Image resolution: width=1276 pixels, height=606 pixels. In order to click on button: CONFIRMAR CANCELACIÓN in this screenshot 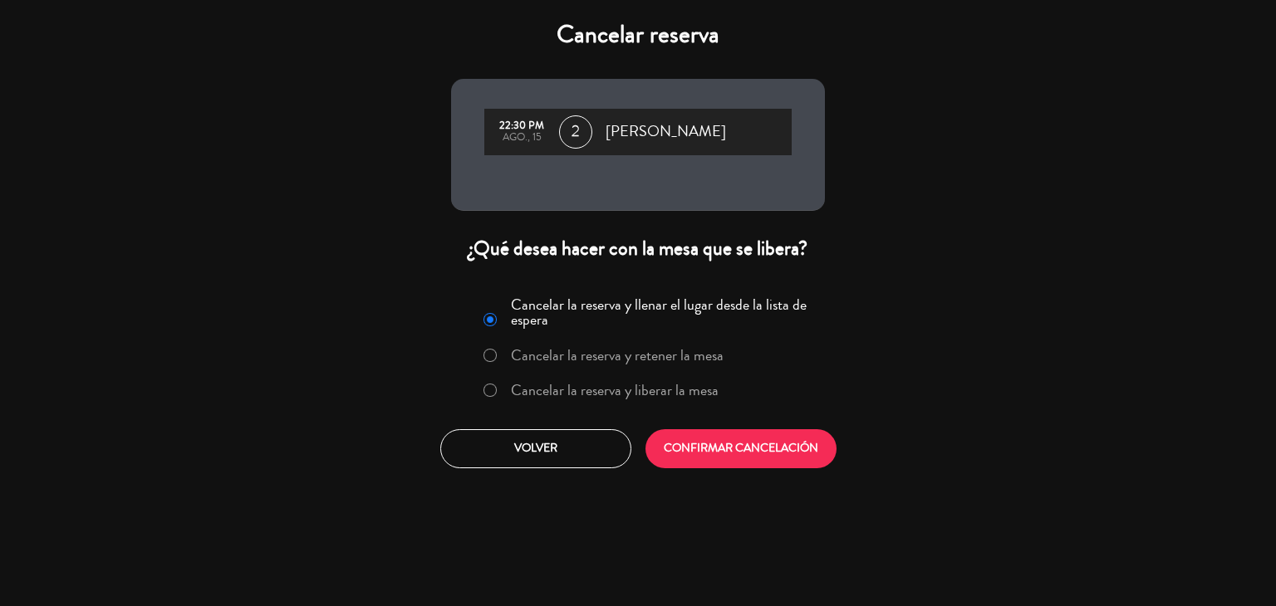, I will do `click(741, 448)`.